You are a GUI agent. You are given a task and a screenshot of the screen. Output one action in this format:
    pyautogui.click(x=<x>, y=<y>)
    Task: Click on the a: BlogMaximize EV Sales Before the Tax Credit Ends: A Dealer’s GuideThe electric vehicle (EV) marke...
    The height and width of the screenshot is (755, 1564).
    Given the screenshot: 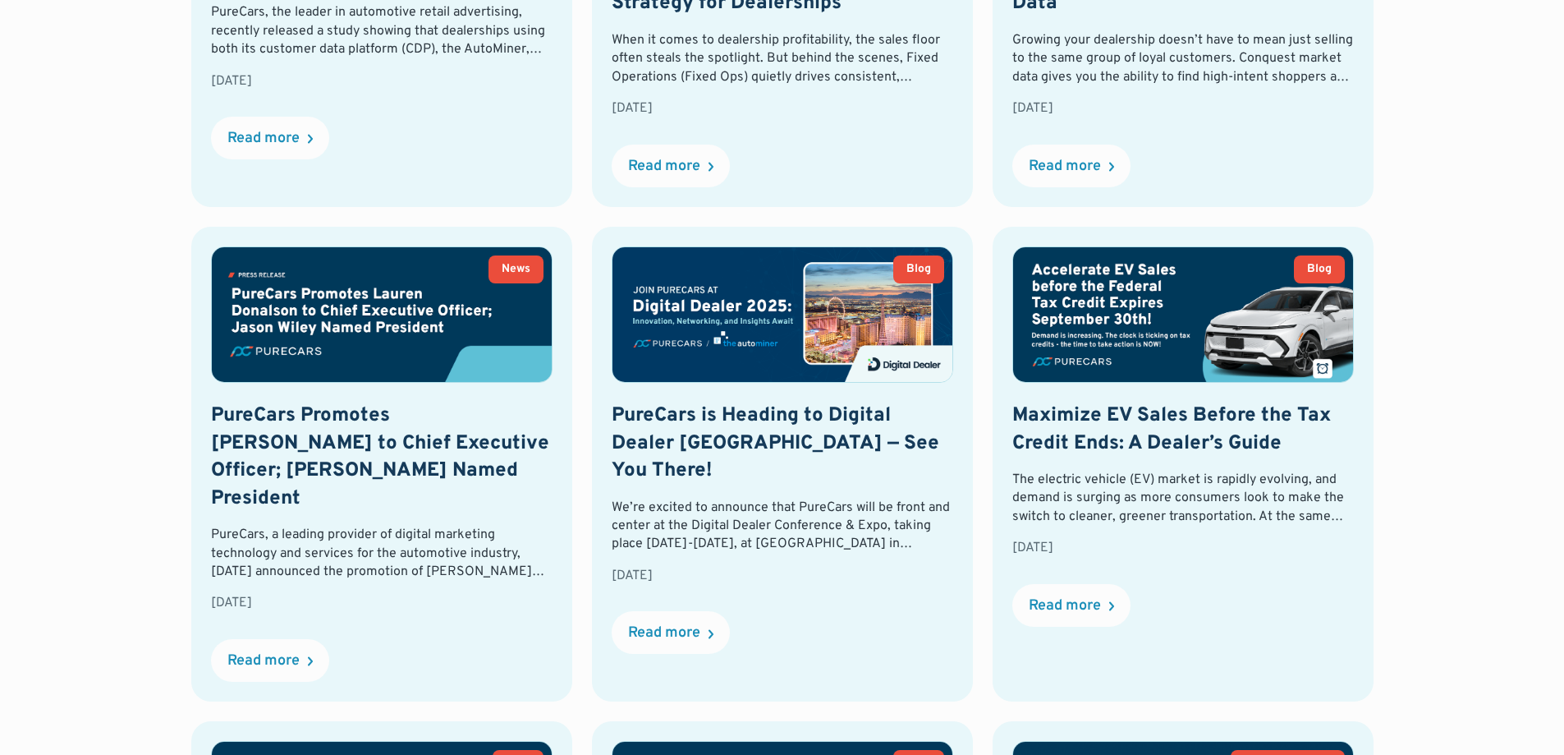 What is the action you would take?
    pyautogui.click(x=1183, y=464)
    